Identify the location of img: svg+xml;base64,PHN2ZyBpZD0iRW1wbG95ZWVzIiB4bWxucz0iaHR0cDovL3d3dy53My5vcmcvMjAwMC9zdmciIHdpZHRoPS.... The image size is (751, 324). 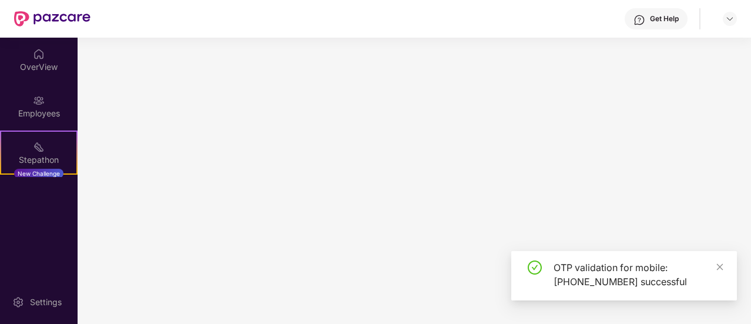
(39, 100).